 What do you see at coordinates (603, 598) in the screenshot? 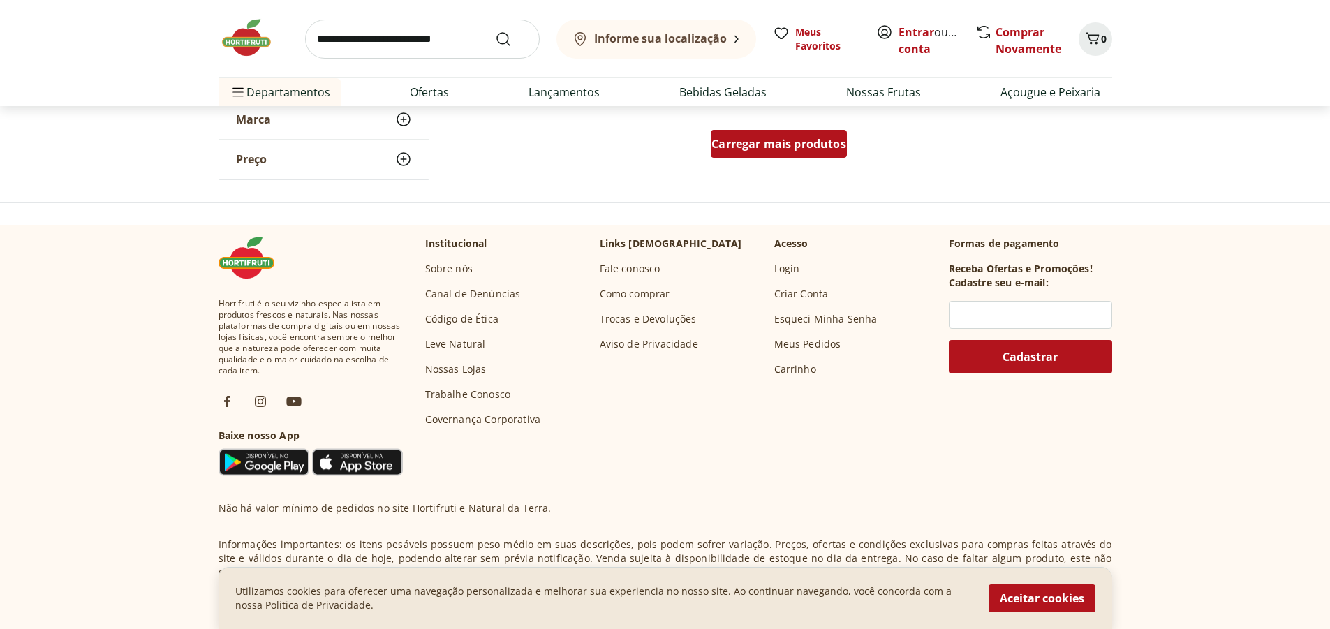
I see `p: Utilizamos cookies para oferecer uma navegação personalizada e melhorar sua experiencia no nosso ...` at bounding box center [603, 598].